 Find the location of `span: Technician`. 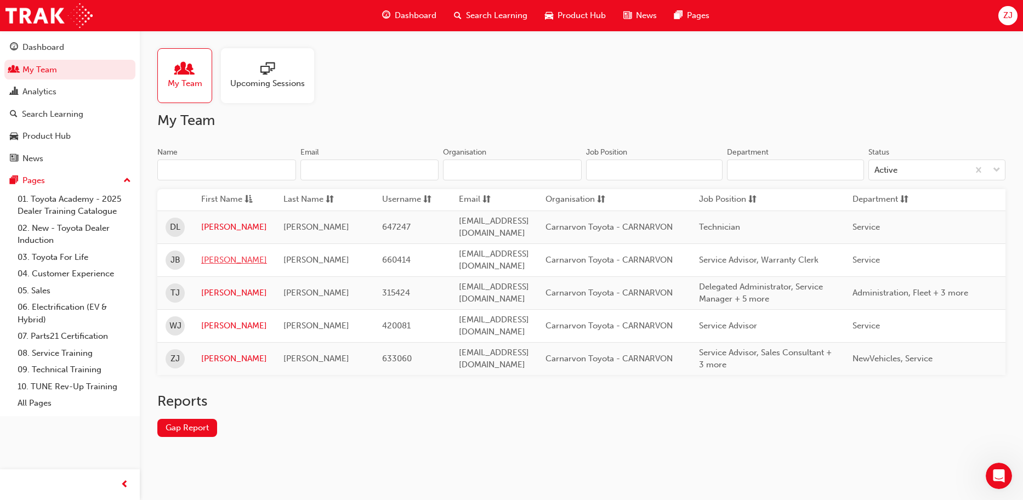

span: Technician is located at coordinates (719, 227).